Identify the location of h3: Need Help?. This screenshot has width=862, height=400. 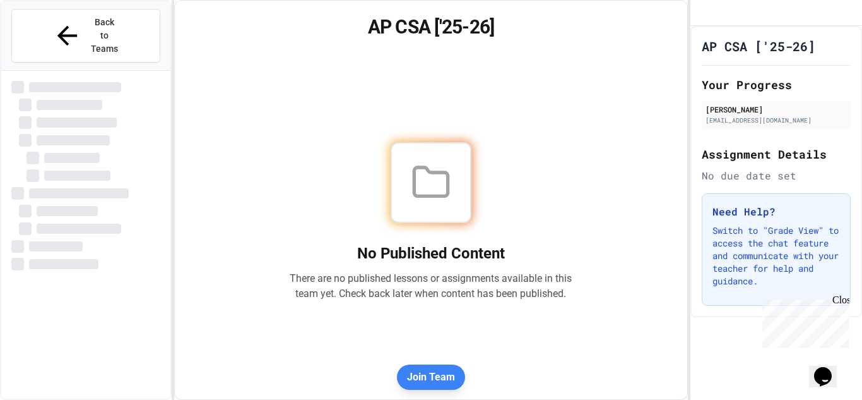
(776, 211).